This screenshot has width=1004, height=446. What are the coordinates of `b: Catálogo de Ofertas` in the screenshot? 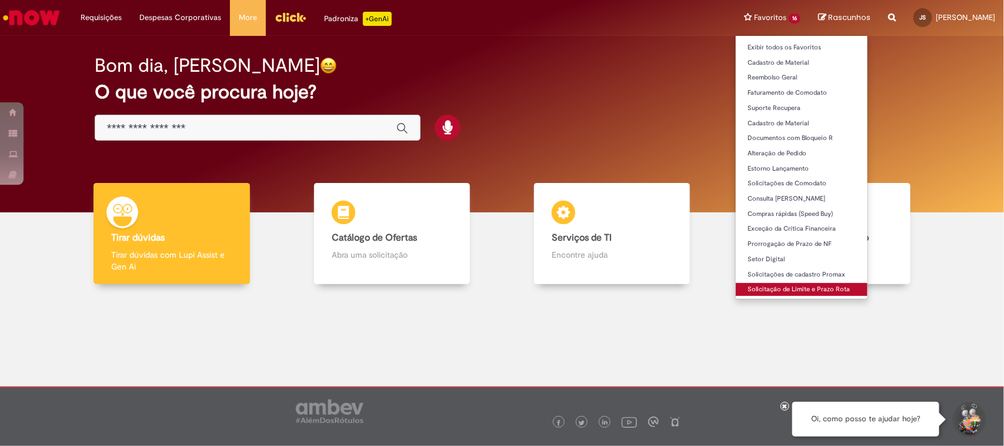 It's located at (374, 238).